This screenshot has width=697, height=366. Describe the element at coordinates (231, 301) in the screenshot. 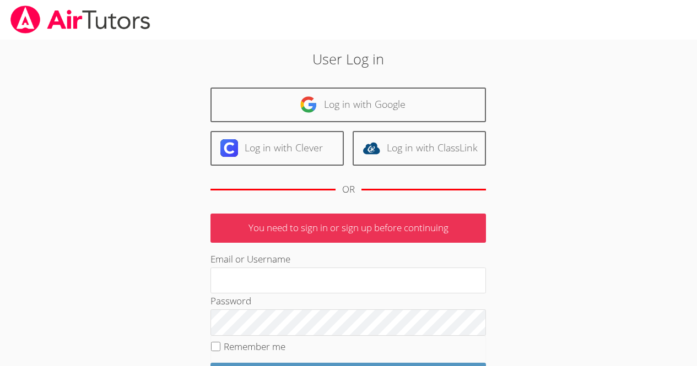

I see `label: Password` at that location.